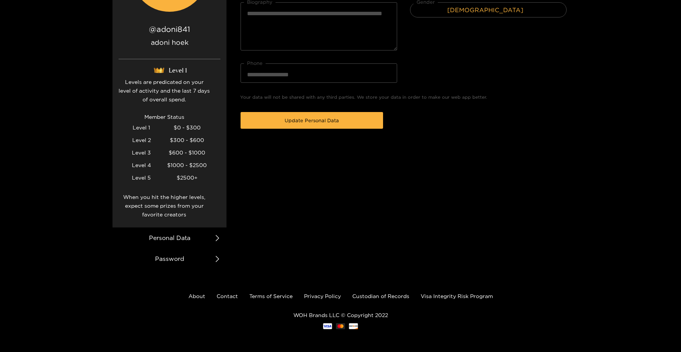  Describe the element at coordinates (159, 70) in the screenshot. I see `img: crown1.webp` at that location.